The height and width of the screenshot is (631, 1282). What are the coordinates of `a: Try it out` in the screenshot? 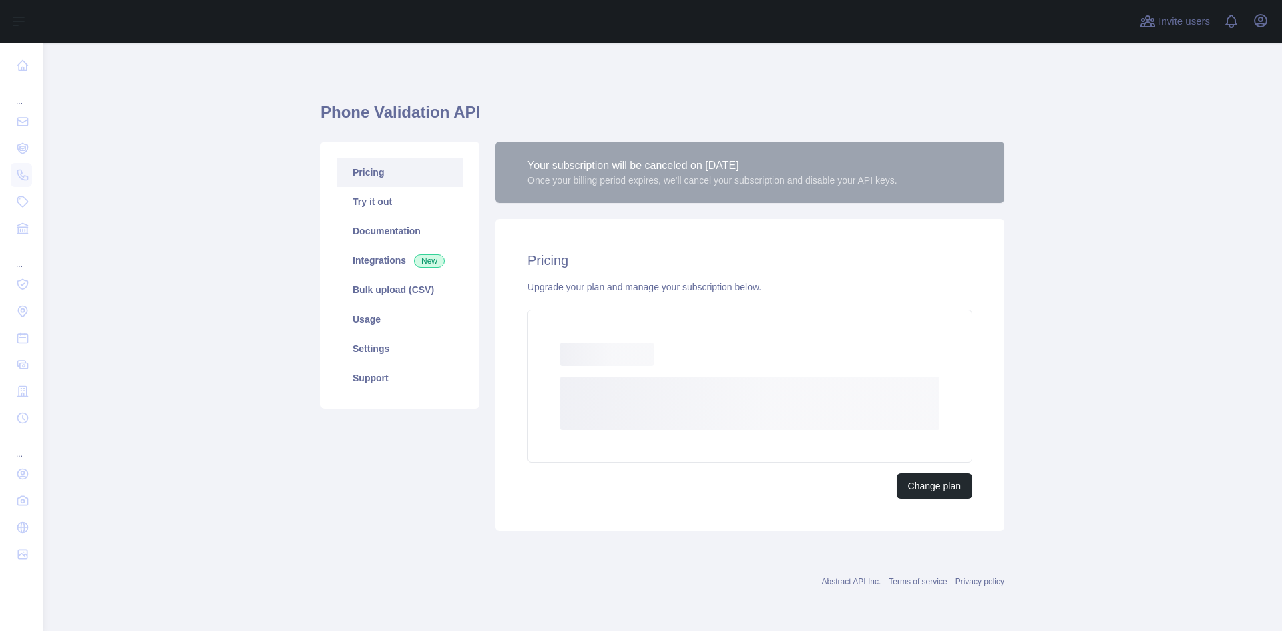 It's located at (400, 202).